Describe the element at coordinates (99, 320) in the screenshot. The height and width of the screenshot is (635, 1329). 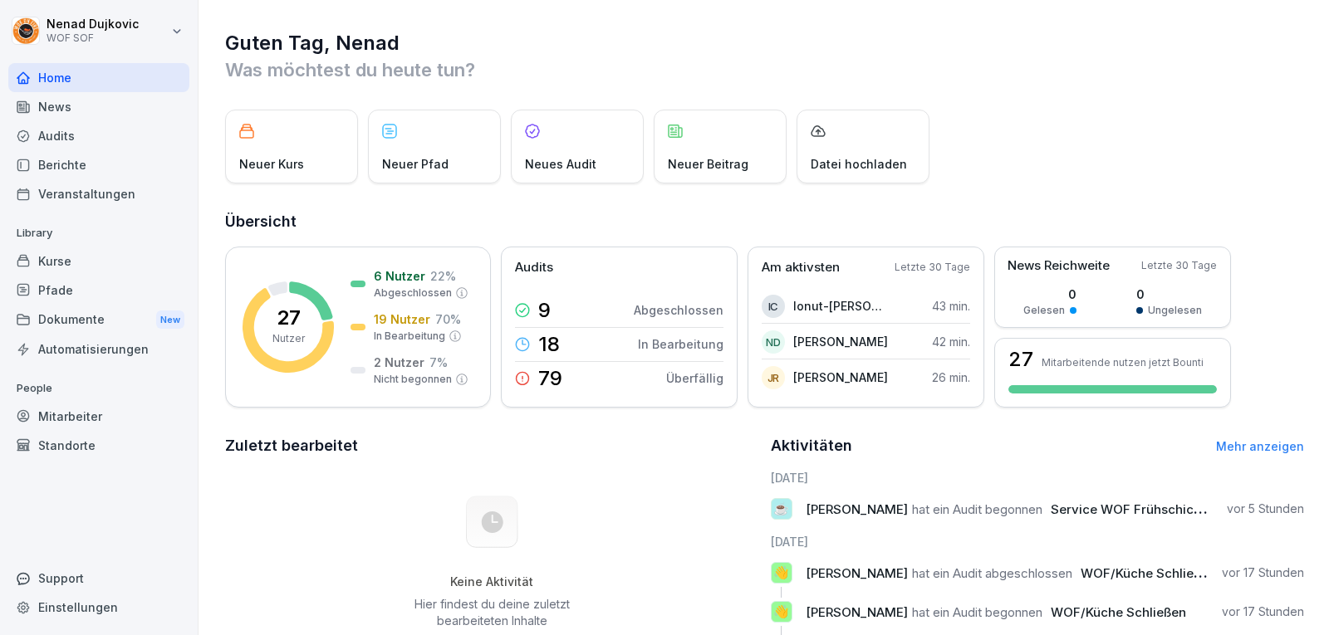
I see `div: Dokumente` at that location.